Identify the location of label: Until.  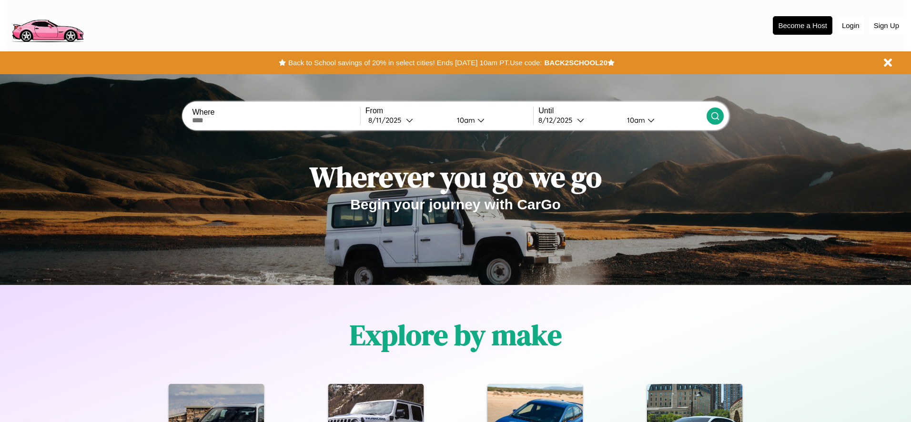
(622, 111).